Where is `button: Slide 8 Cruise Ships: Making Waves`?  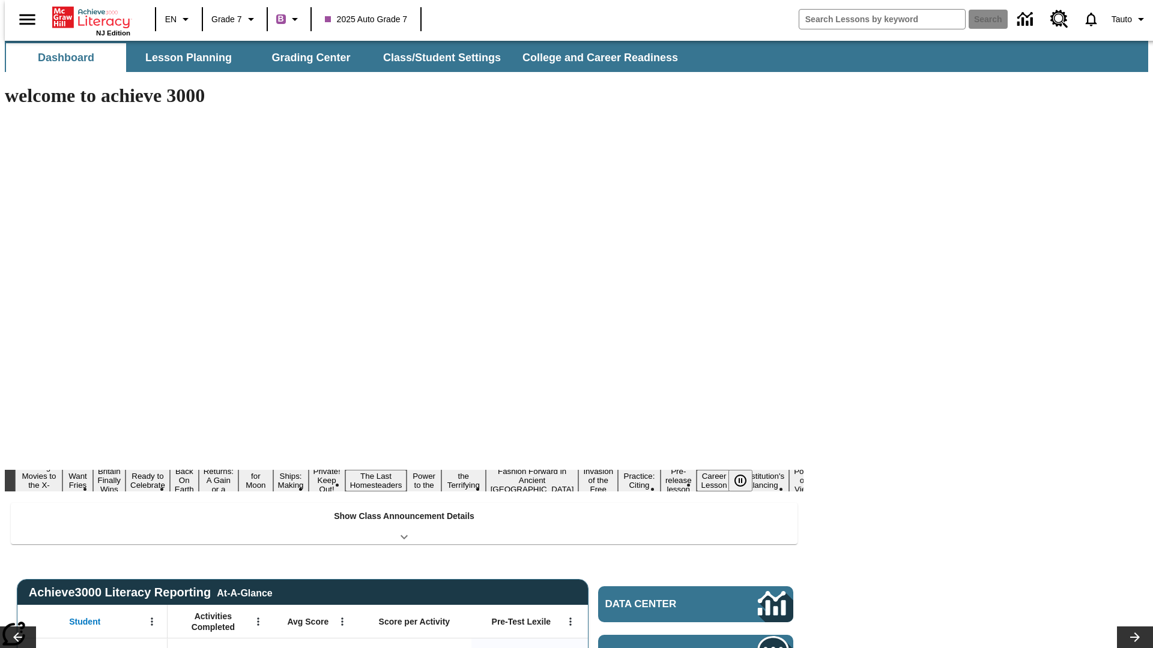 button: Slide 8 Cruise Ships: Making Waves is located at coordinates (291, 481).